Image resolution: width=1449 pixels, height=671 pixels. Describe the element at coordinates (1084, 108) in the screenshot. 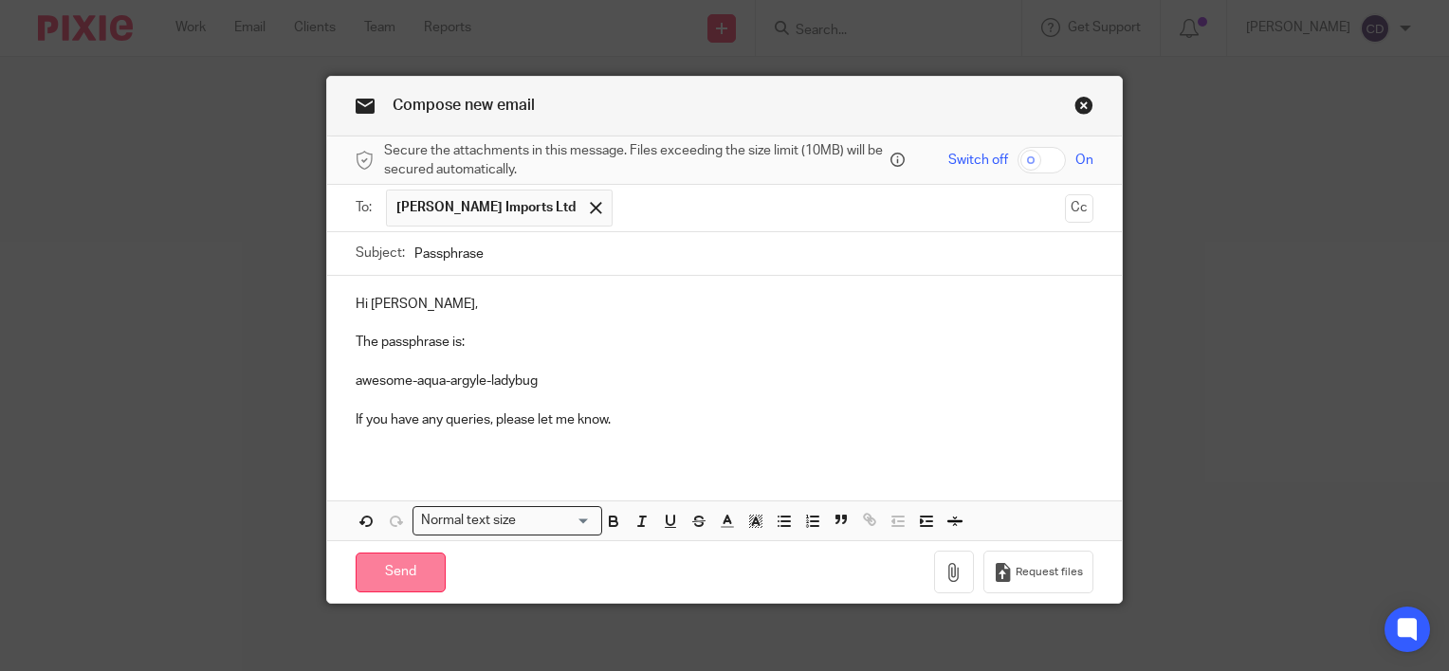

I see `a: Close this dialog window` at that location.